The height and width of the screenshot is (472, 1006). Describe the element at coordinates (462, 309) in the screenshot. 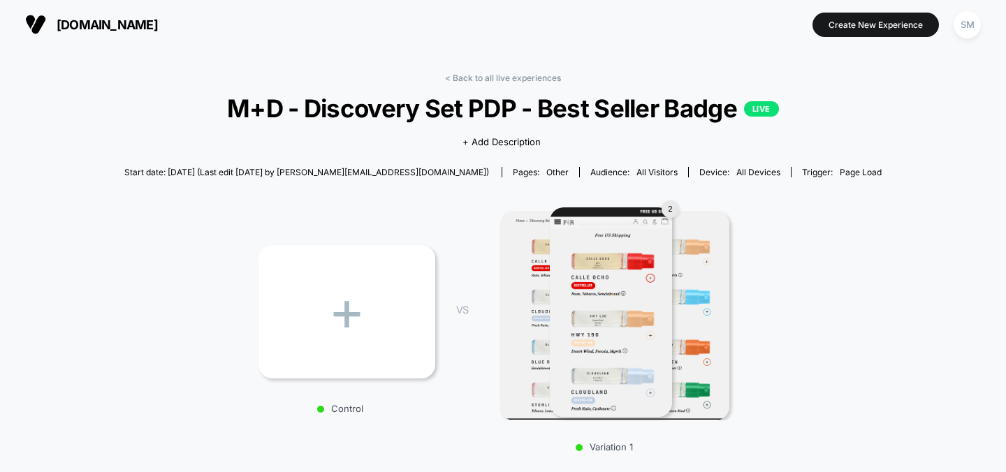

I see `span: VS` at that location.